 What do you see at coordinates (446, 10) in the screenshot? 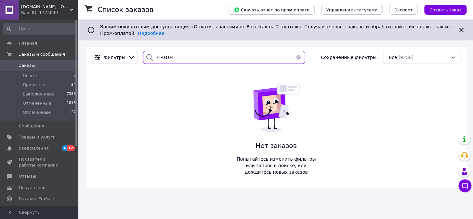
I see `button: Создать заказ` at bounding box center [446, 10].